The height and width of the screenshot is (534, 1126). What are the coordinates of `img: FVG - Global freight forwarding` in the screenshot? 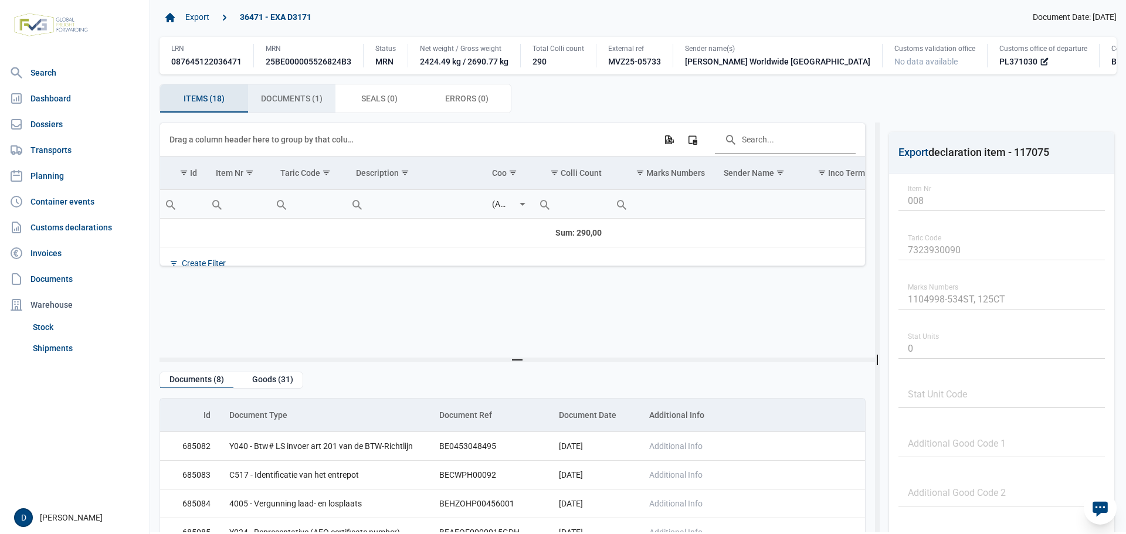 It's located at (51, 25).